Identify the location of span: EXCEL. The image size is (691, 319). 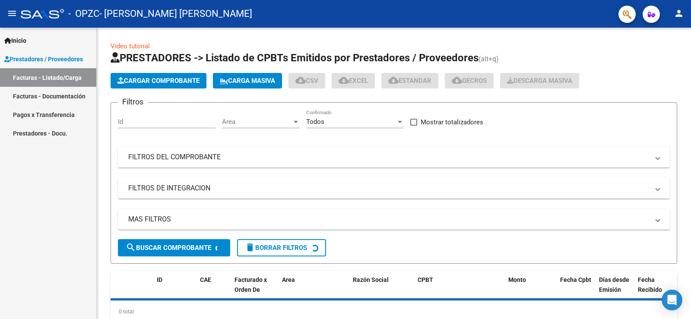
(353, 81).